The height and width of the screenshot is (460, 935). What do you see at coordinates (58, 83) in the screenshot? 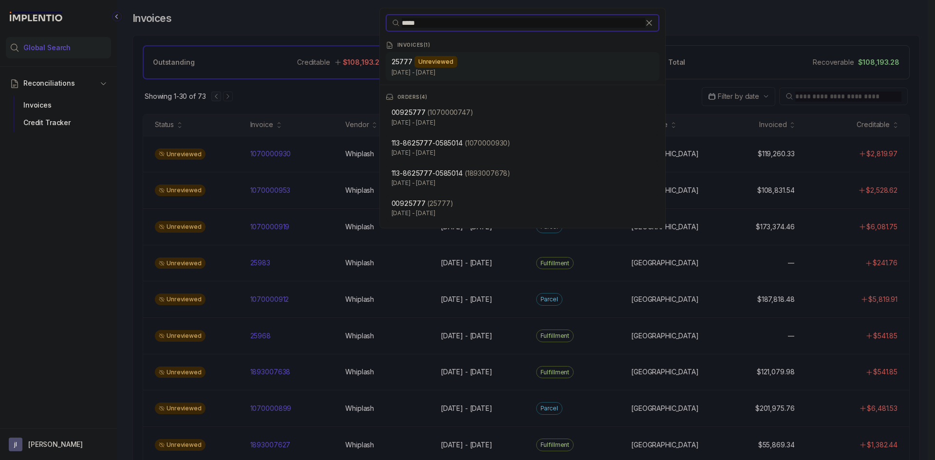
I see `button: Reconciliations` at bounding box center [58, 83].